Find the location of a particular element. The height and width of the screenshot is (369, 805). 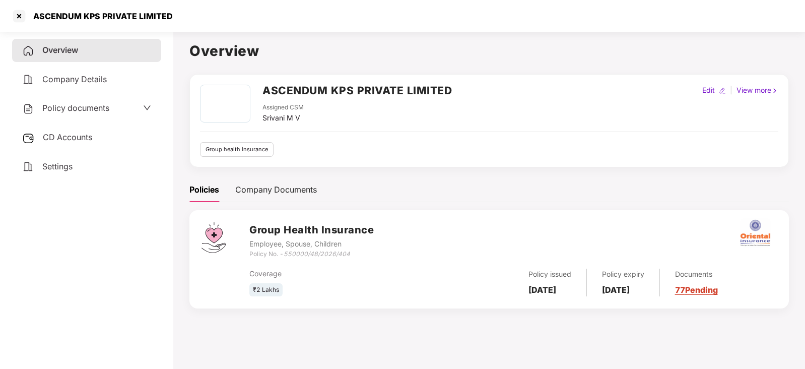

span: CD Accounts is located at coordinates (68, 137).